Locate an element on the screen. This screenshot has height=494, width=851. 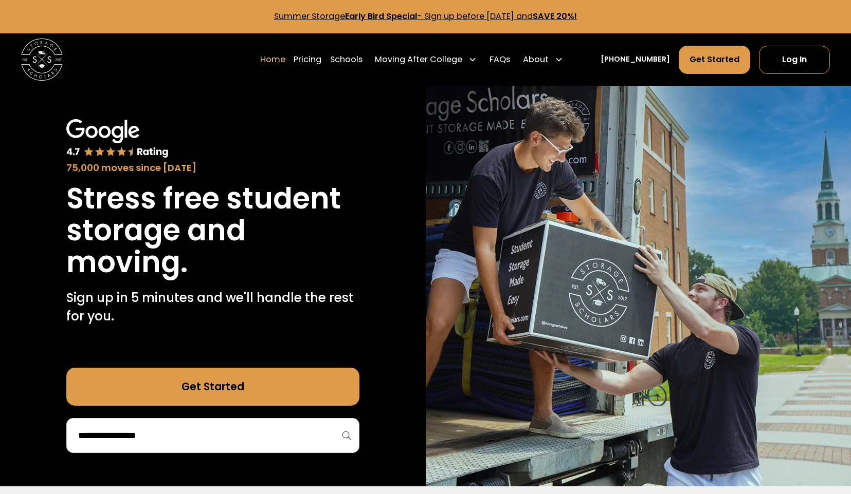
img: Storage Scholars main logo is located at coordinates (42, 59).